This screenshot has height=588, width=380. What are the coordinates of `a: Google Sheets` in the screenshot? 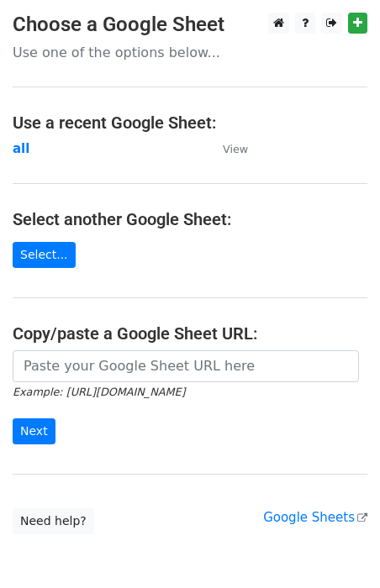 It's located at (315, 517).